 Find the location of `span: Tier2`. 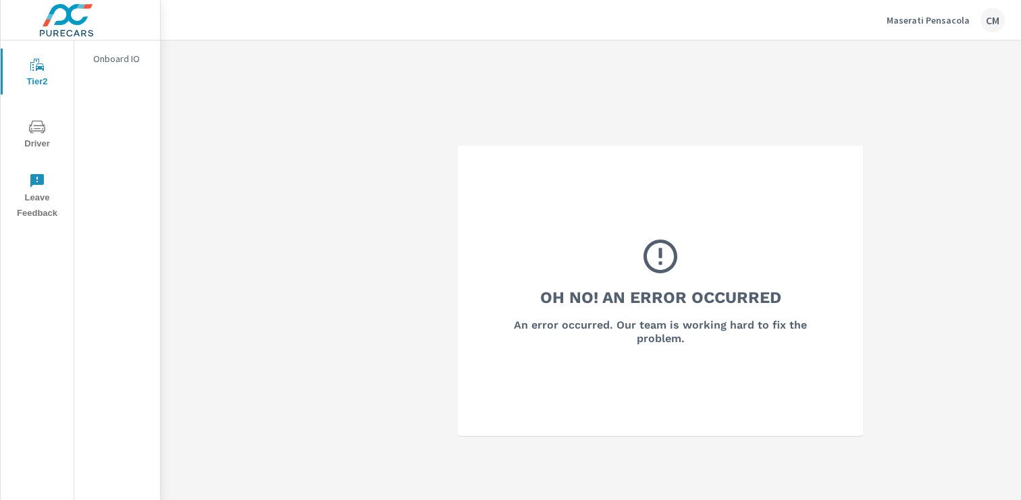

span: Tier2 is located at coordinates (37, 73).